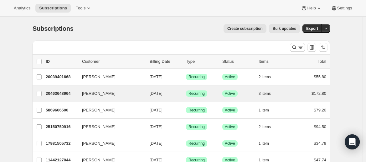 This screenshot has width=366, height=162. I want to click on span: Bulk updates, so click(285, 29).